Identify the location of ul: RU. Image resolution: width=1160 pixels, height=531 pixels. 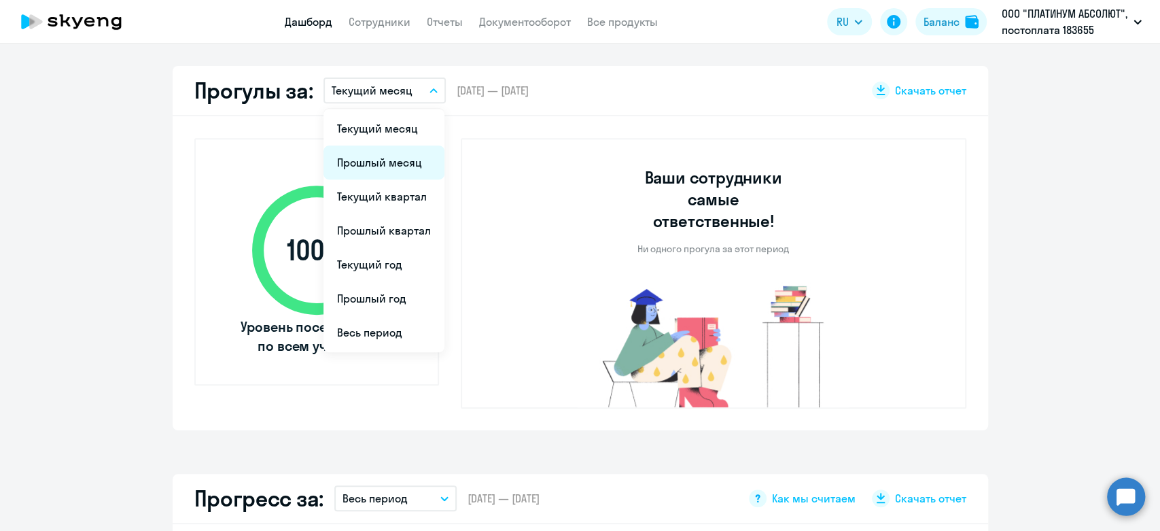
(384, 230).